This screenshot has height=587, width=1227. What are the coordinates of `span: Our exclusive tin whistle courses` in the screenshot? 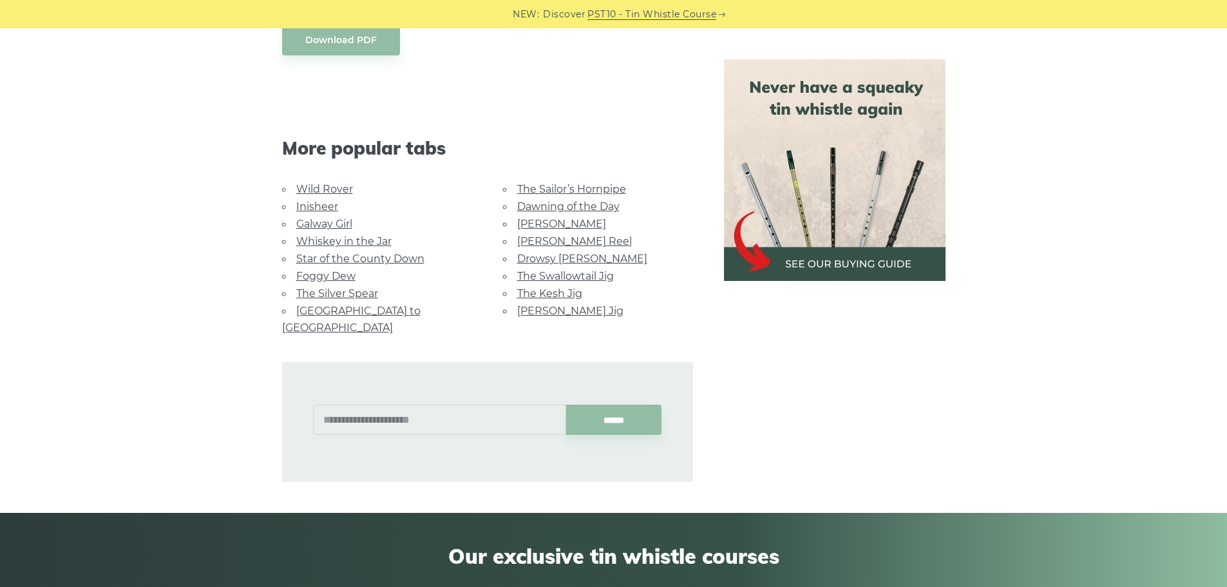 It's located at (614, 556).